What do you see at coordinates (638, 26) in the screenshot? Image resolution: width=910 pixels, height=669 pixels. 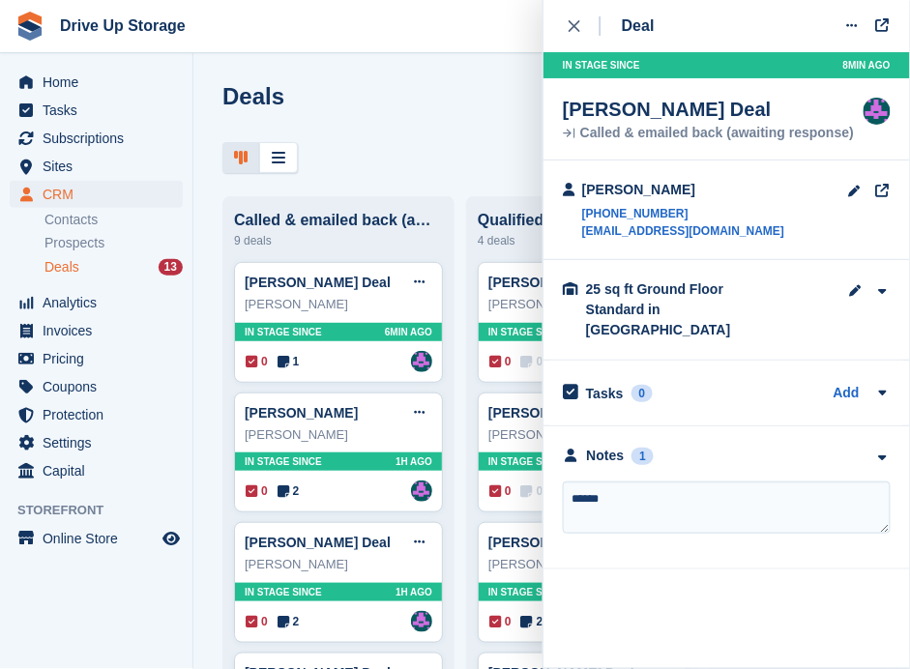 I see `div: Deal` at bounding box center [638, 26].